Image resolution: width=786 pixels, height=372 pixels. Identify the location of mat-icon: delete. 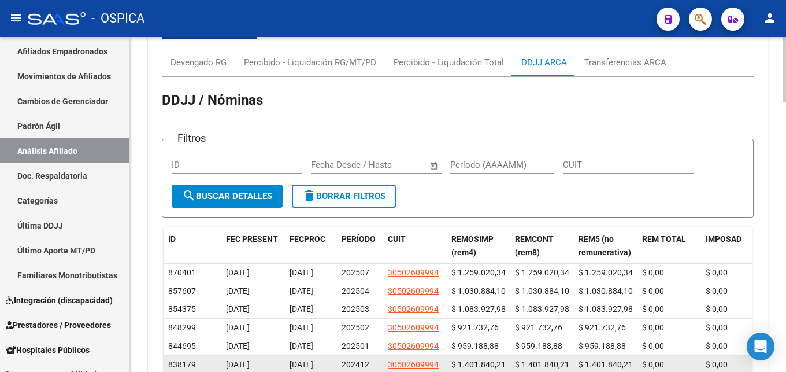
(309, 195).